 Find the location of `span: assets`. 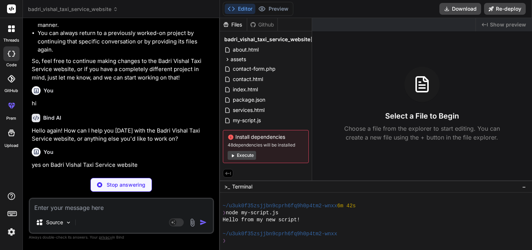

span: assets is located at coordinates (238, 59).